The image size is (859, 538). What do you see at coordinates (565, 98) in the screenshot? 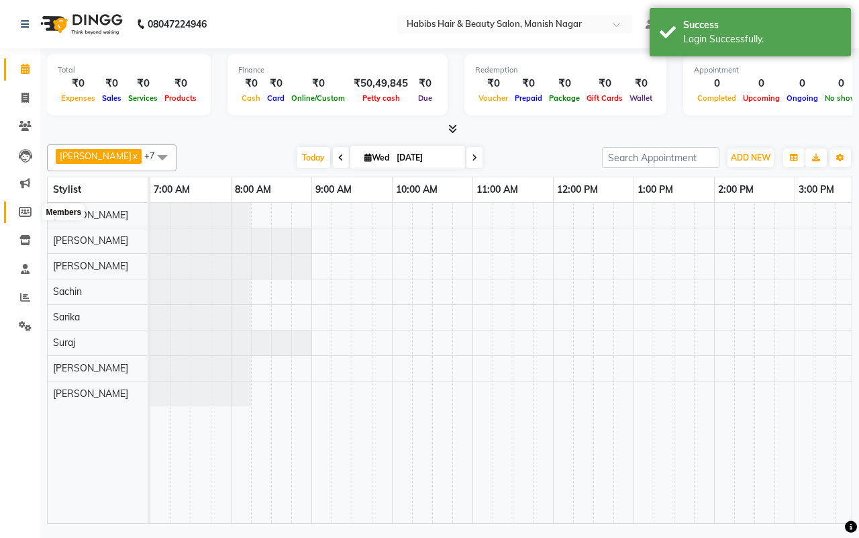
I see `span: Package` at bounding box center [565, 98].